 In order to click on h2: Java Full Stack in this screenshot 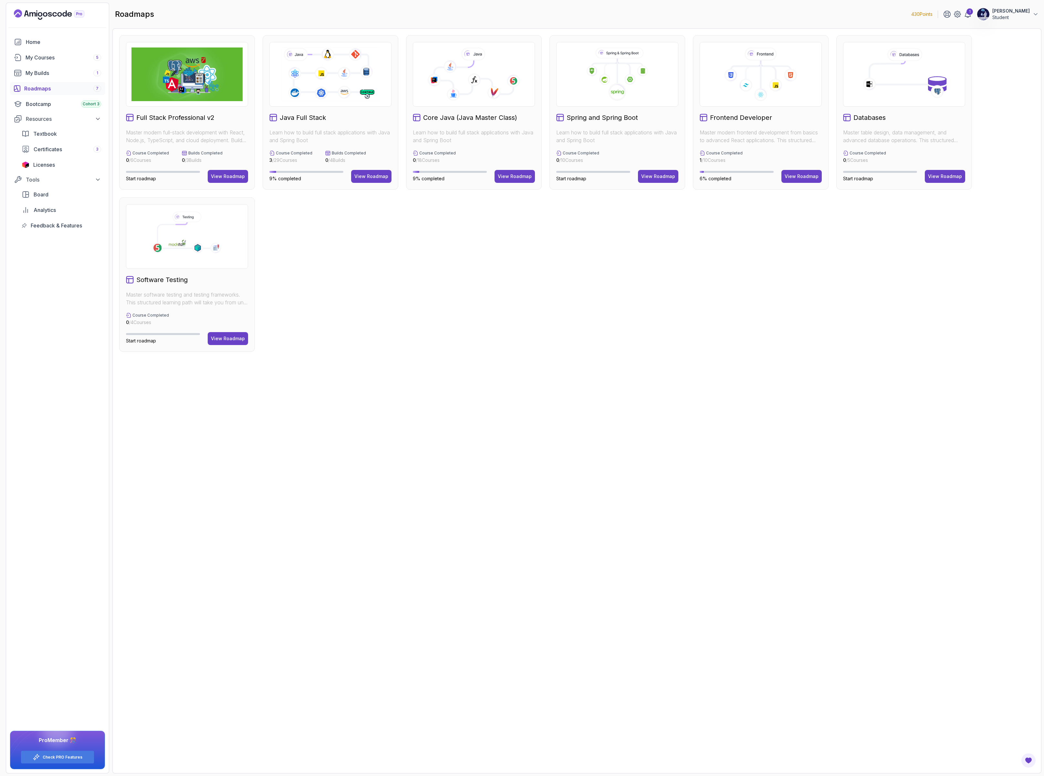, I will do `click(303, 118)`.